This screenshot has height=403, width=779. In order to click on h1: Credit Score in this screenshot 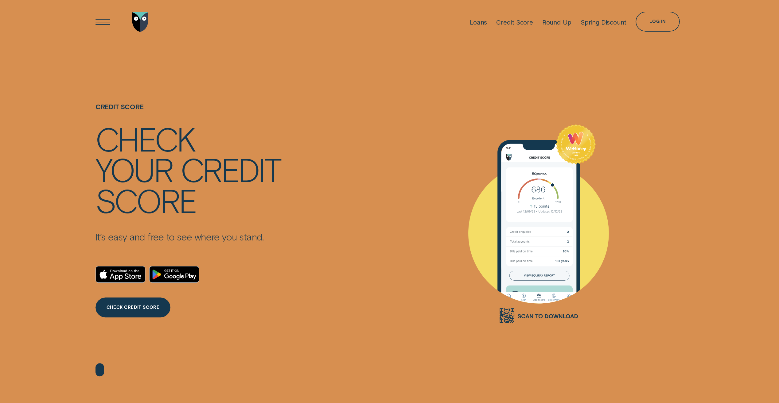, I will do `click(188, 113)`.